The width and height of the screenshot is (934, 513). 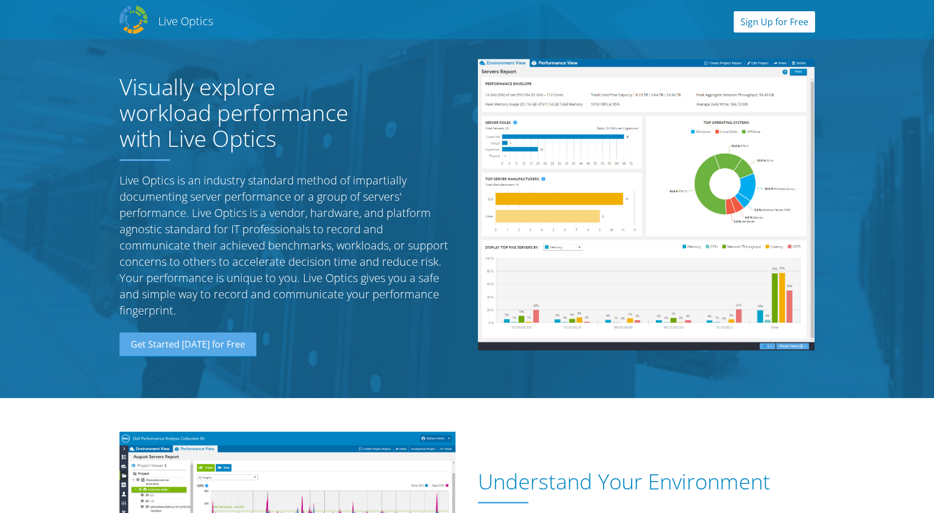 I want to click on p: Live Optics is an industry standard method of impartially documenting server performance or a gro..., so click(x=288, y=245).